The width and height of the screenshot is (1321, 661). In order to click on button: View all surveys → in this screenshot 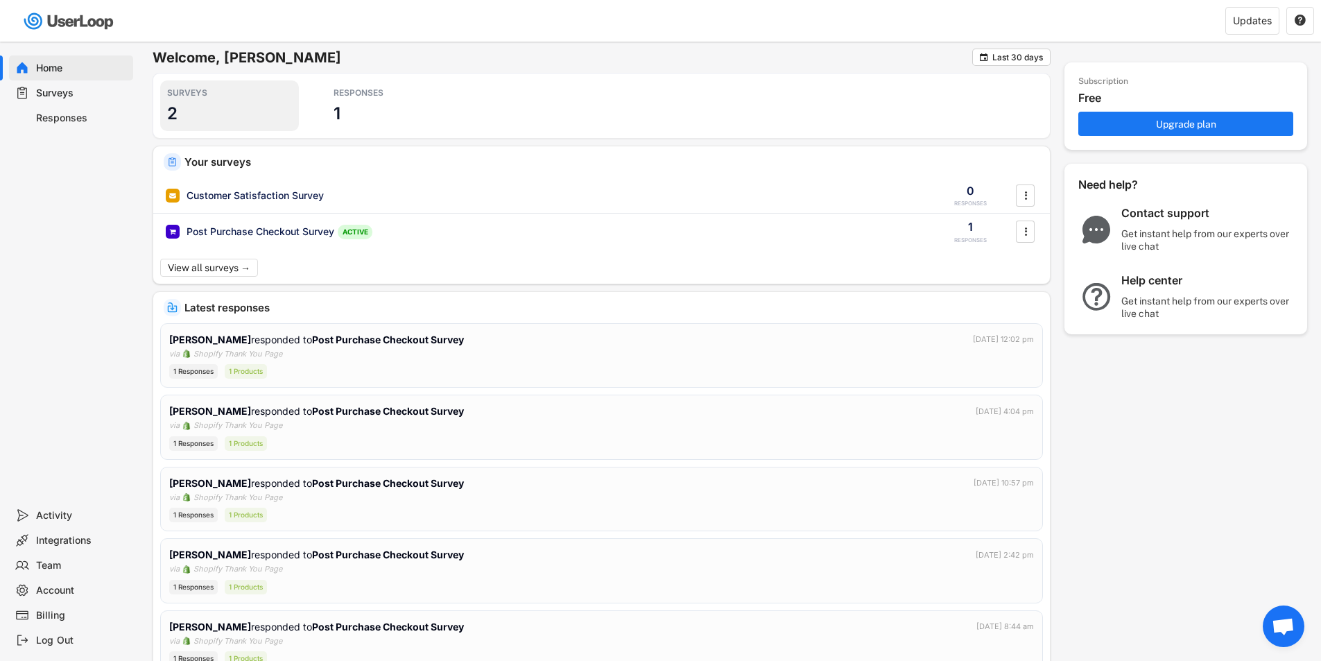, I will do `click(209, 268)`.